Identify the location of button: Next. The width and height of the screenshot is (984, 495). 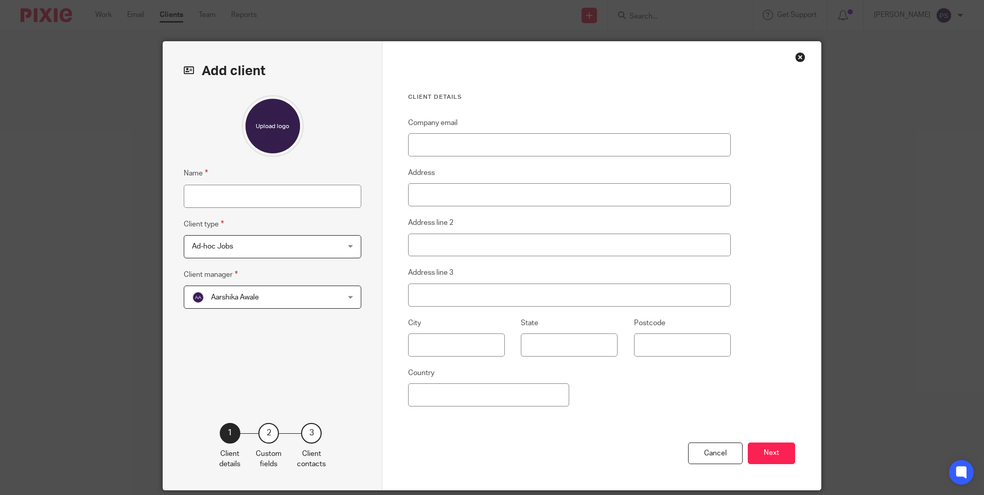
(771, 453).